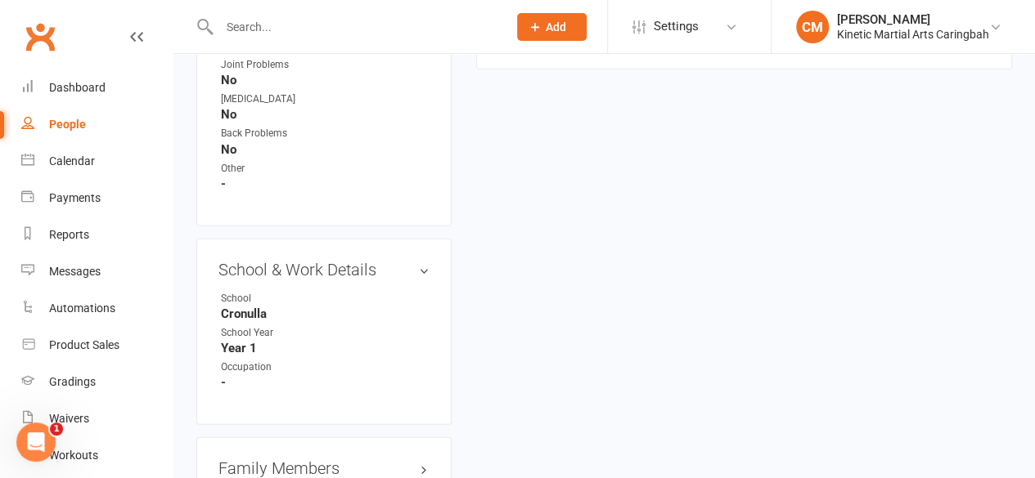  Describe the element at coordinates (97, 198) in the screenshot. I see `a: Payments` at that location.